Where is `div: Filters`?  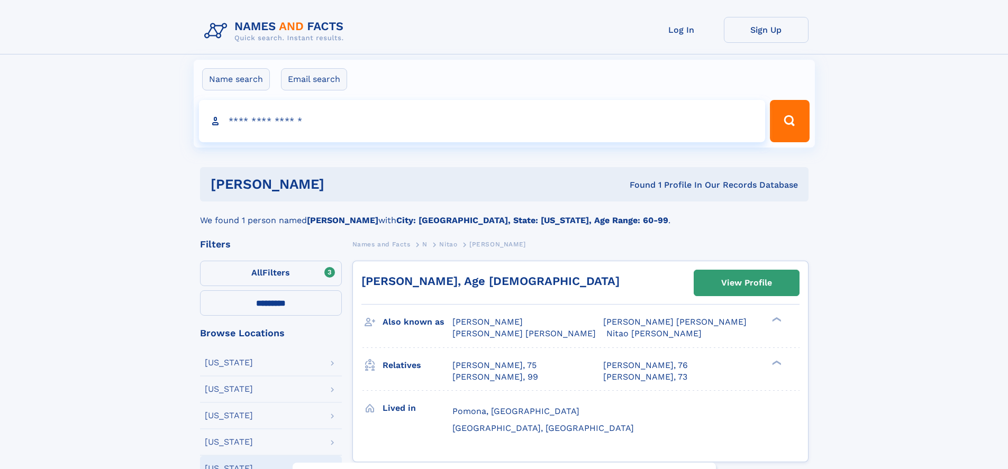 div: Filters is located at coordinates (271, 244).